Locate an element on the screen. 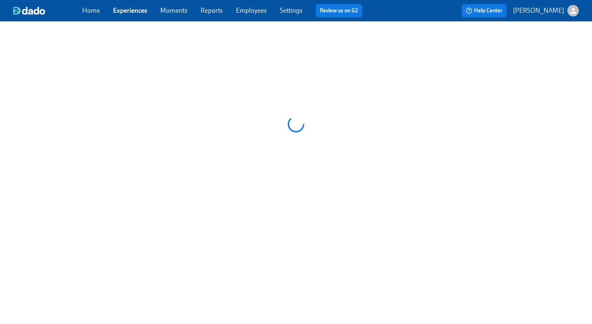 This screenshot has width=592, height=324. span: Help Center is located at coordinates (484, 11).